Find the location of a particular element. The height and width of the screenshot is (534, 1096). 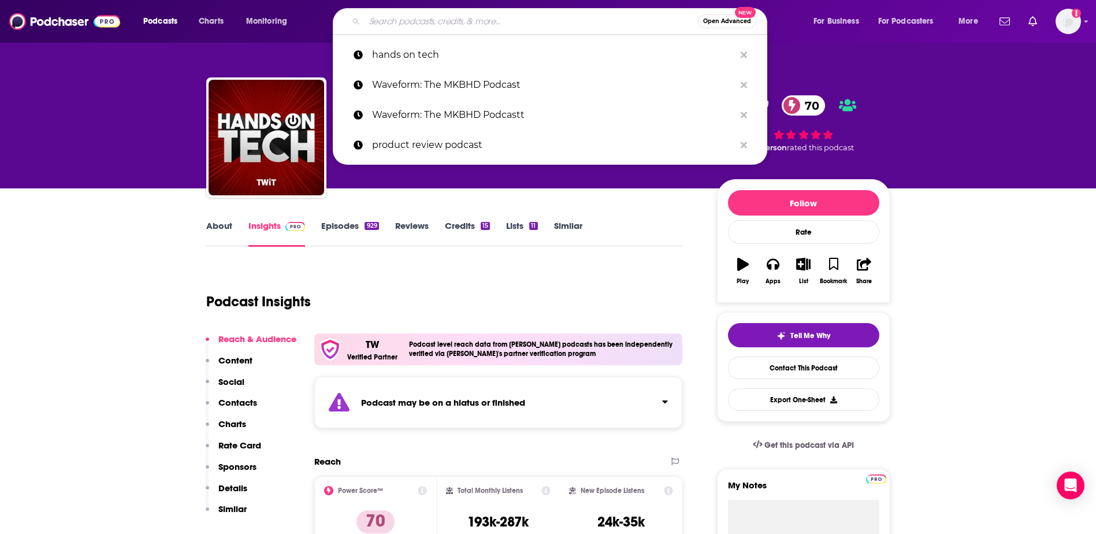

a: Podchaser - Follow, Share and Rate Podcasts is located at coordinates (65, 21).